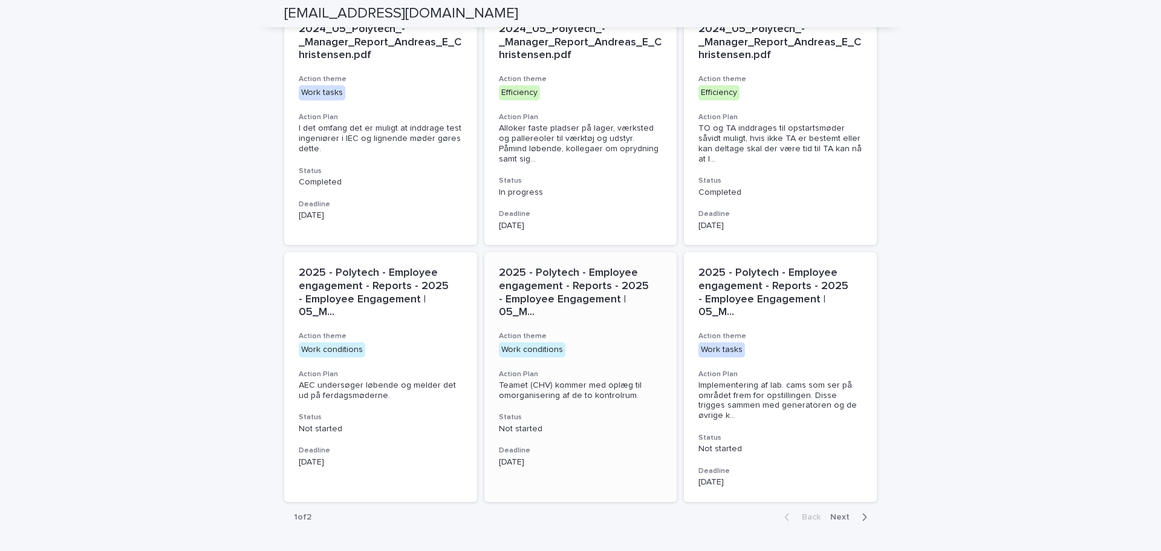 The width and height of the screenshot is (1161, 551). Describe the element at coordinates (780, 126) in the screenshot. I see `a: 2024_05_Polytech_-_Manager_Report_Andreas_E_Christensen.pdfAction themeEfficiencyAction PlanTO og...` at that location.